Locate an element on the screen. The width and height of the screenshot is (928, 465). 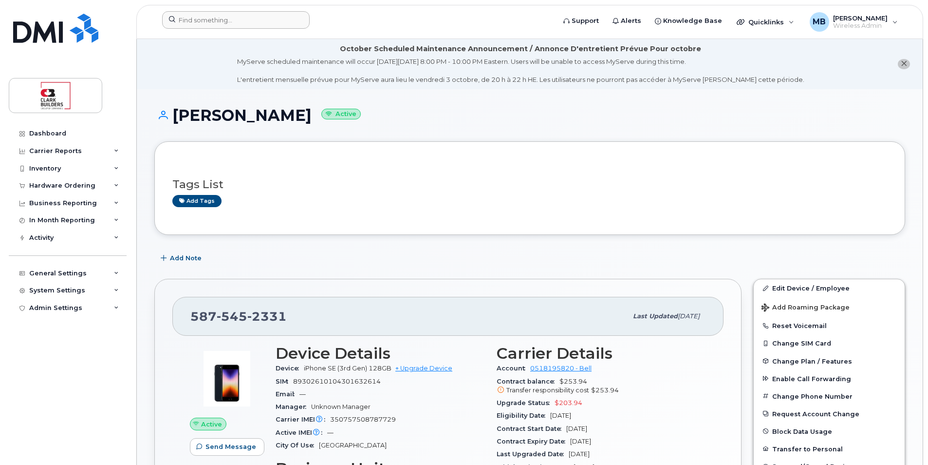
a: + Upgrade Device is located at coordinates (424, 368).